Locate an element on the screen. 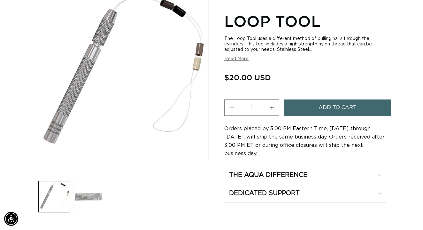 This screenshot has height=230, width=423. button: Read More is located at coordinates (237, 59).